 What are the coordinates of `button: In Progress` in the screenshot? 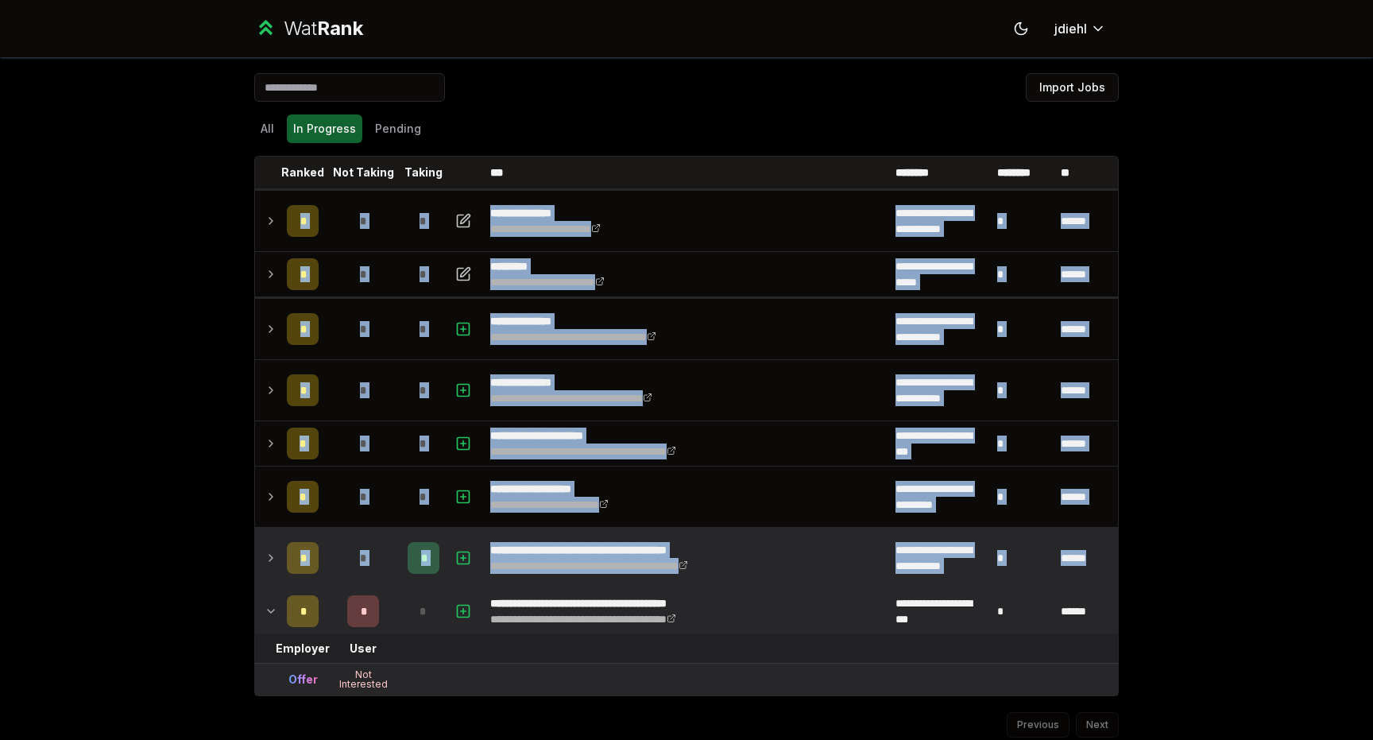 It's located at (324, 129).